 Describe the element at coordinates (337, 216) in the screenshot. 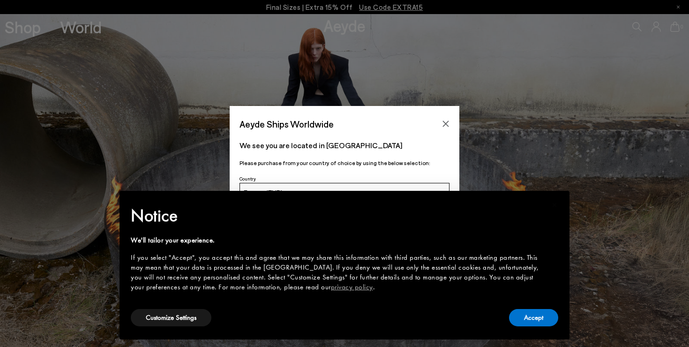

I see `h2: Notice` at that location.